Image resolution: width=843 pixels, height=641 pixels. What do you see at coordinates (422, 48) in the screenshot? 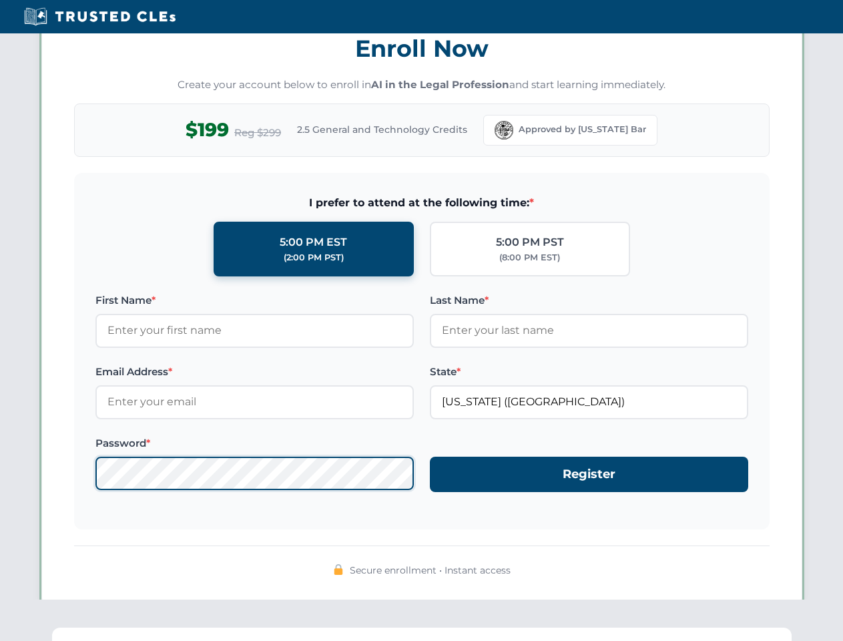
I see `h3: Enroll Now` at bounding box center [422, 48].